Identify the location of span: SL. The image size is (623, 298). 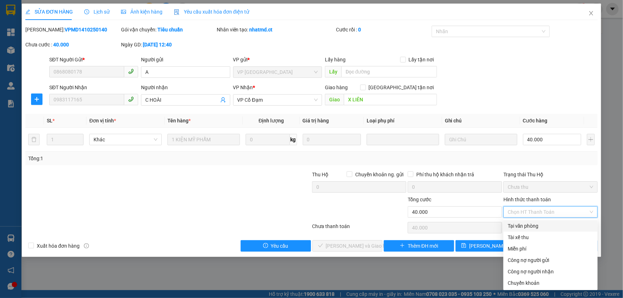
(50, 121).